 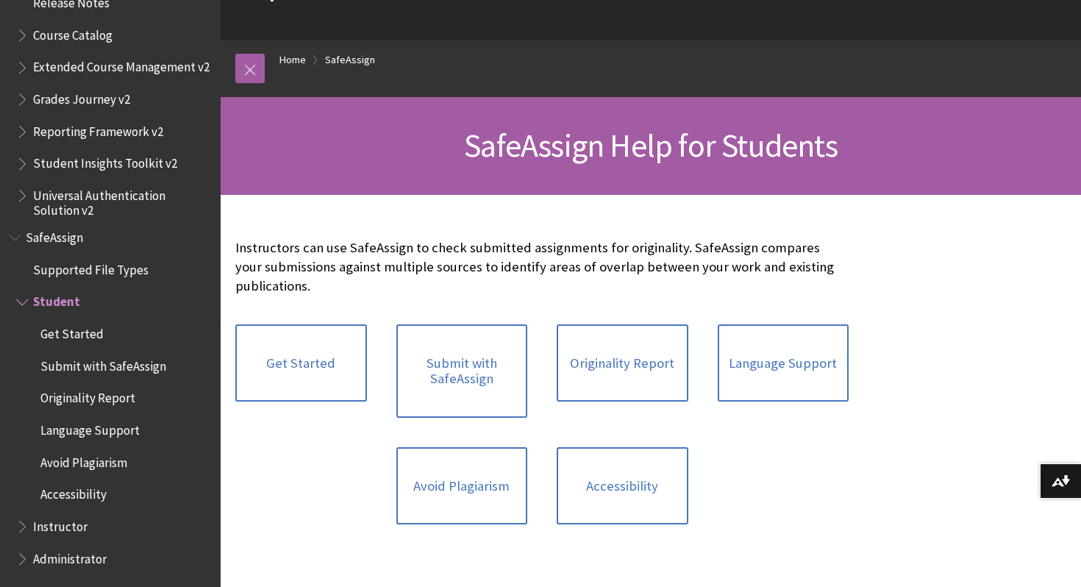 I want to click on a: Home, so click(x=293, y=60).